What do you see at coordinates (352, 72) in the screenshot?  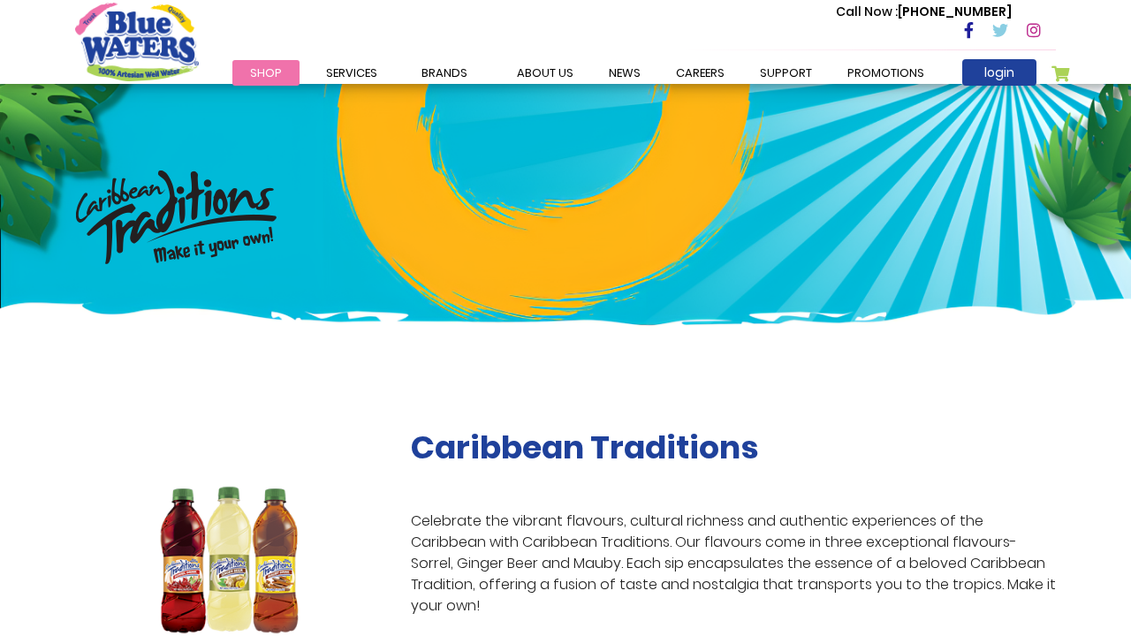 I see `a: Services` at bounding box center [352, 72].